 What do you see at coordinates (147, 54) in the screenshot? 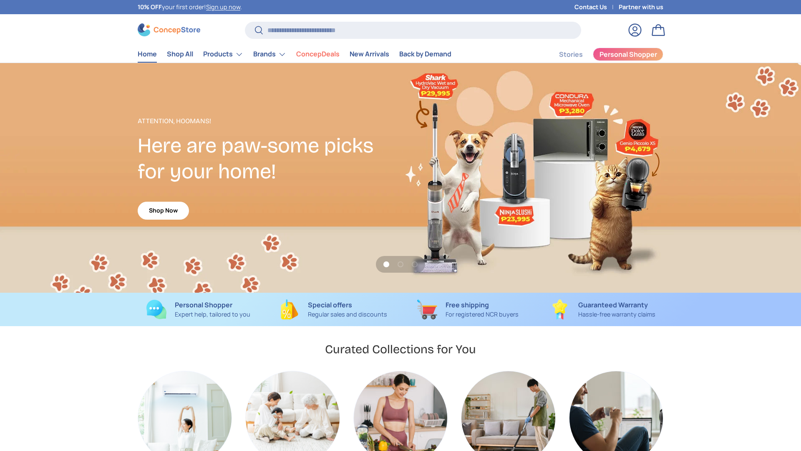
I see `a: Home` at bounding box center [147, 54].